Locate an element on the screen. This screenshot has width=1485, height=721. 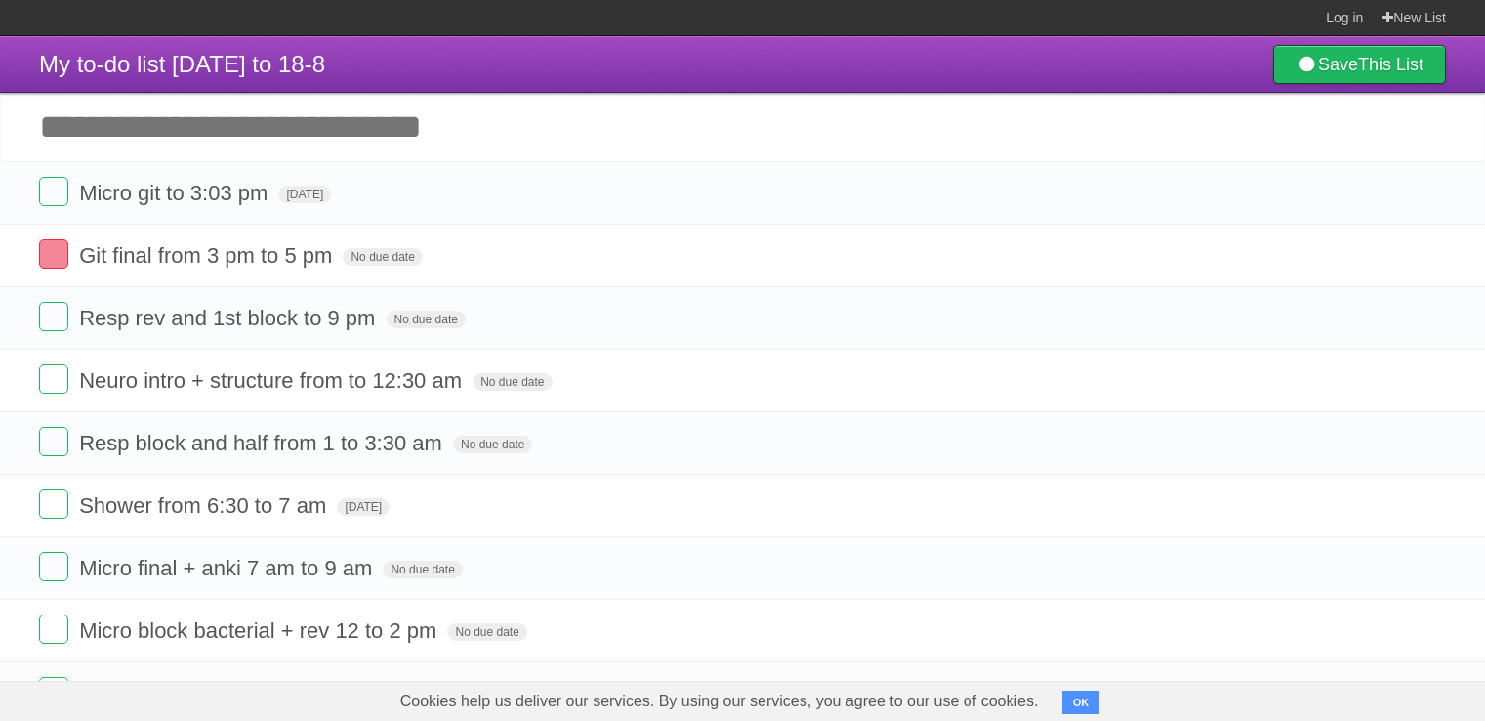
span: Shower from 6:30 to 7 am is located at coordinates (205, 505).